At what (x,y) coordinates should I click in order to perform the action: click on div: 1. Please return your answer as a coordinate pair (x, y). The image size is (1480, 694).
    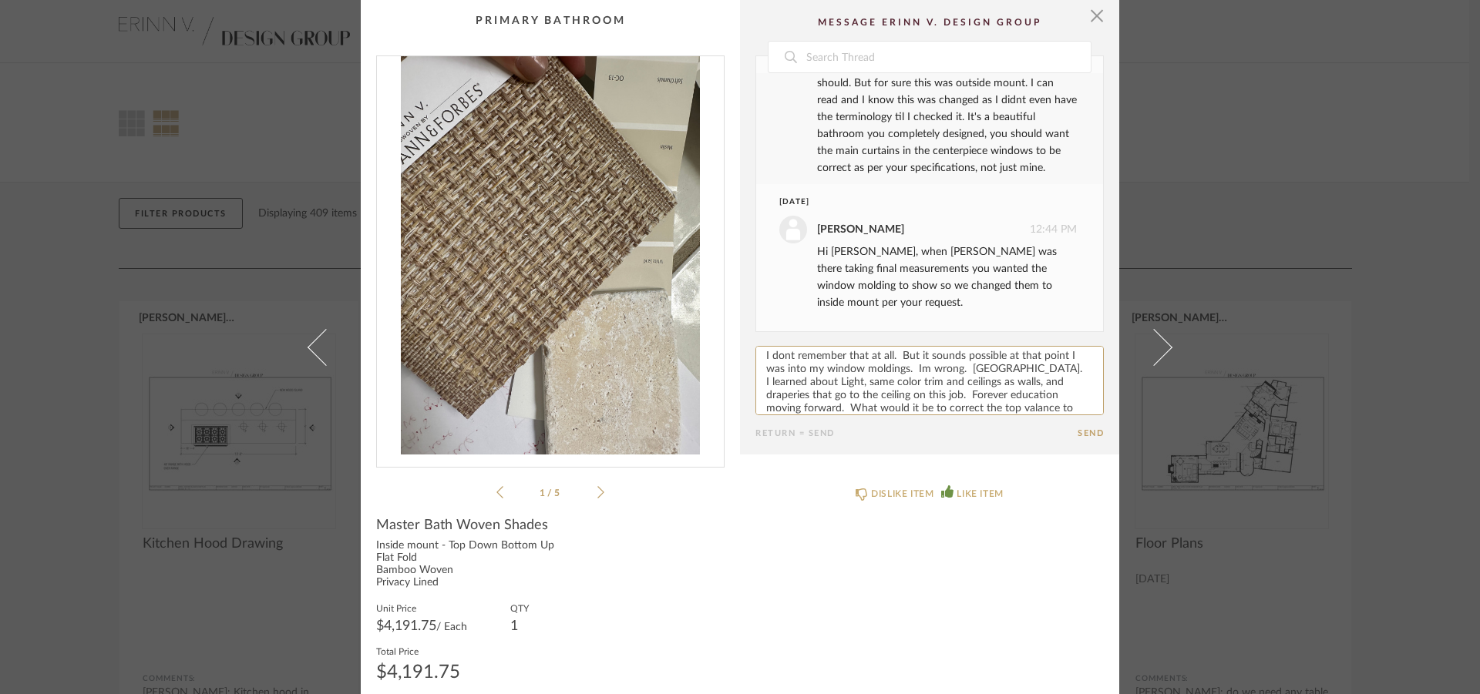
    Looking at the image, I should click on (519, 627).